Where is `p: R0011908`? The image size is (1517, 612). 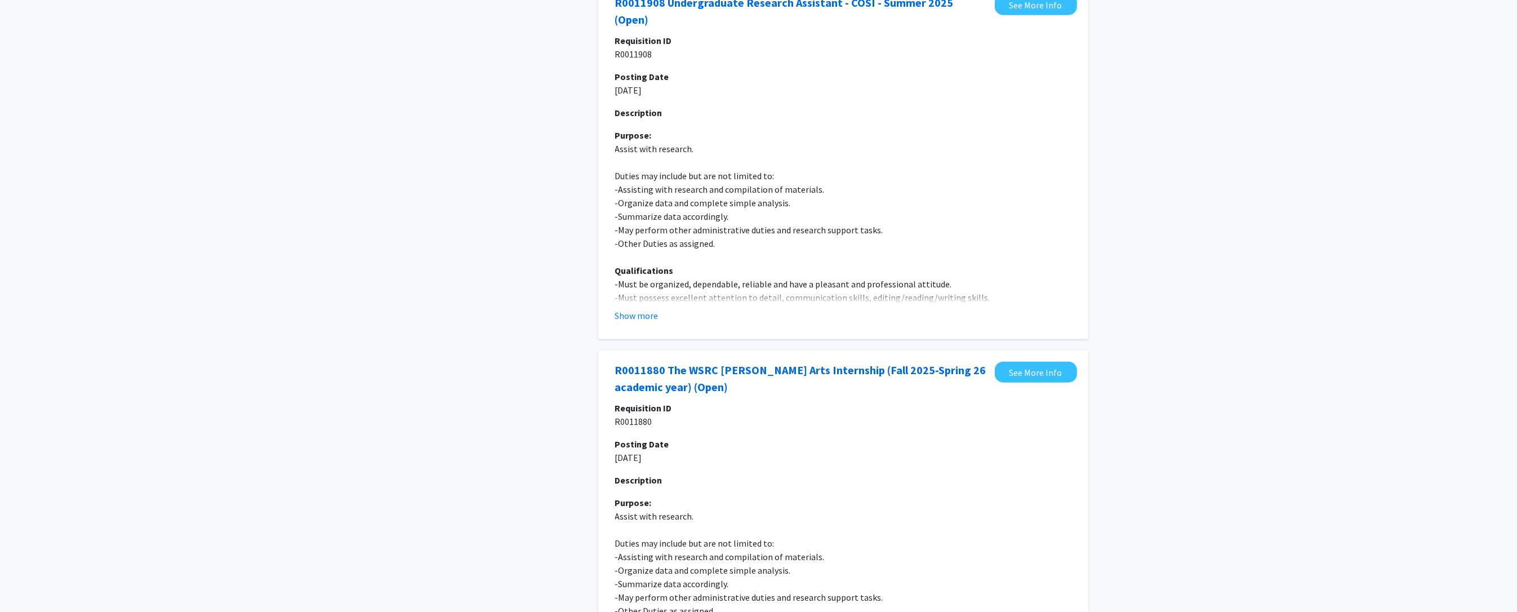 p: R0011908 is located at coordinates (843, 54).